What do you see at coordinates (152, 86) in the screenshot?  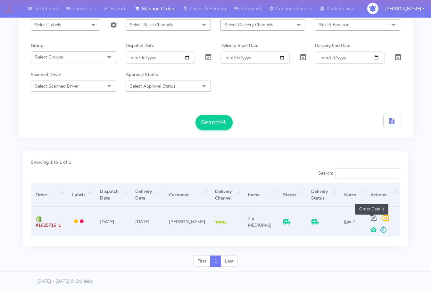 I see `span: Select Approval Status` at bounding box center [152, 86].